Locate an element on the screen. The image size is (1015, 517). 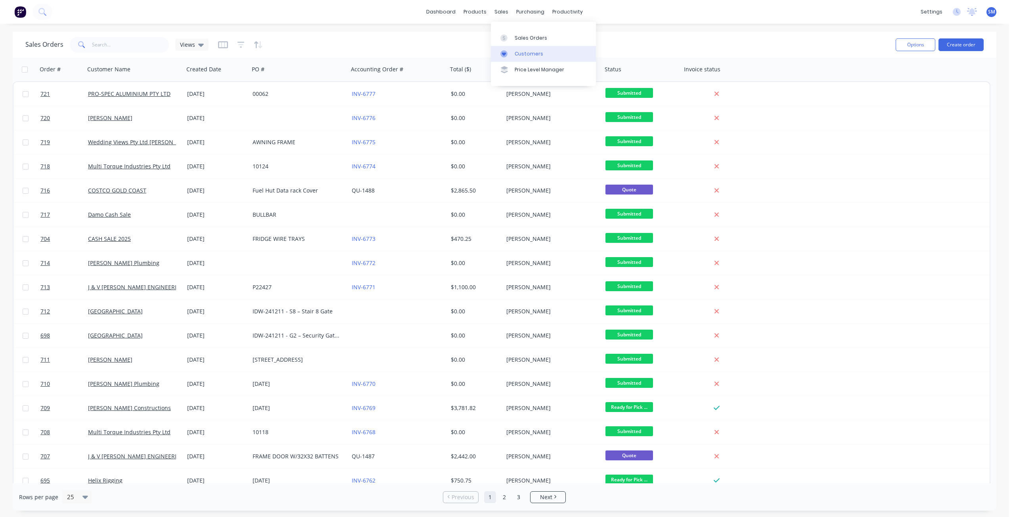
span: Quote is located at coordinates (629, 189).